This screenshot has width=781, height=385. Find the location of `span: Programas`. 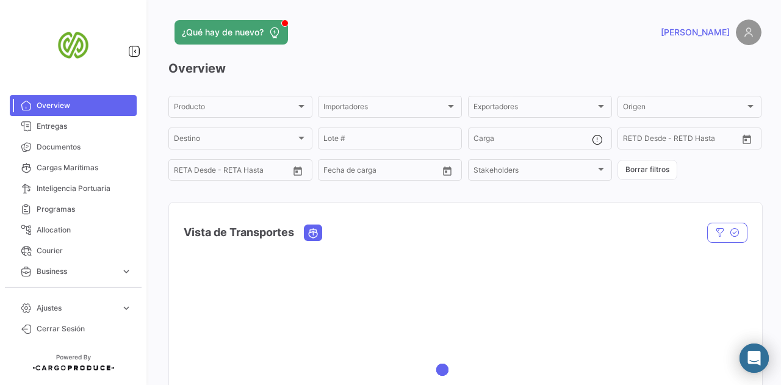

span: Programas is located at coordinates (84, 209).